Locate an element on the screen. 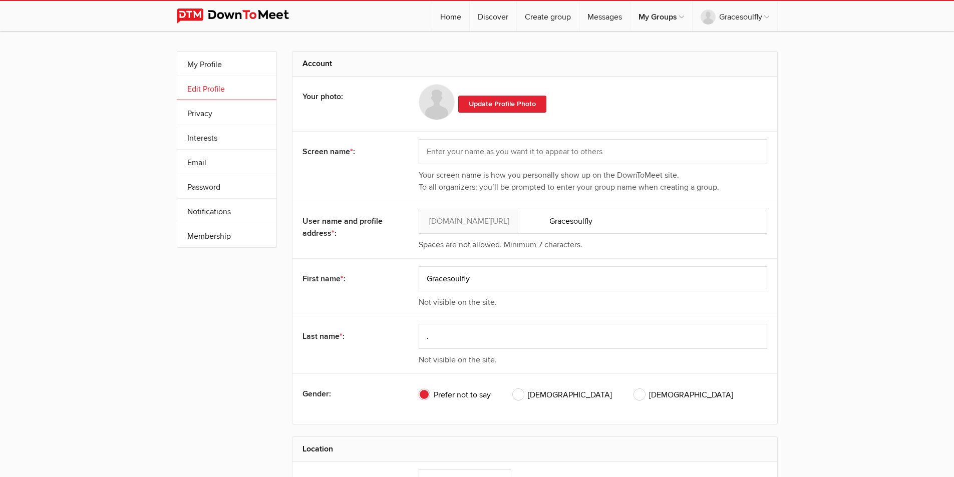 This screenshot has height=477, width=954. div: Spaces are not allowed. Minimum 7 characters. is located at coordinates (593, 245).